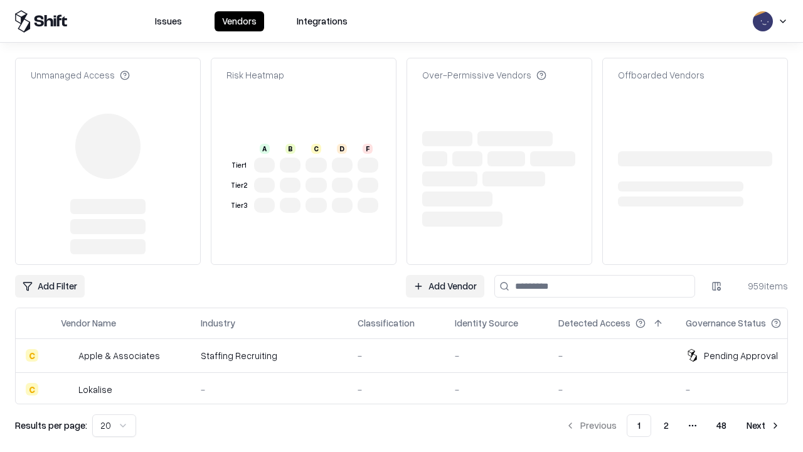 The height and width of the screenshot is (452, 803). What do you see at coordinates (291, 149) in the screenshot?
I see `div: B` at bounding box center [291, 149].